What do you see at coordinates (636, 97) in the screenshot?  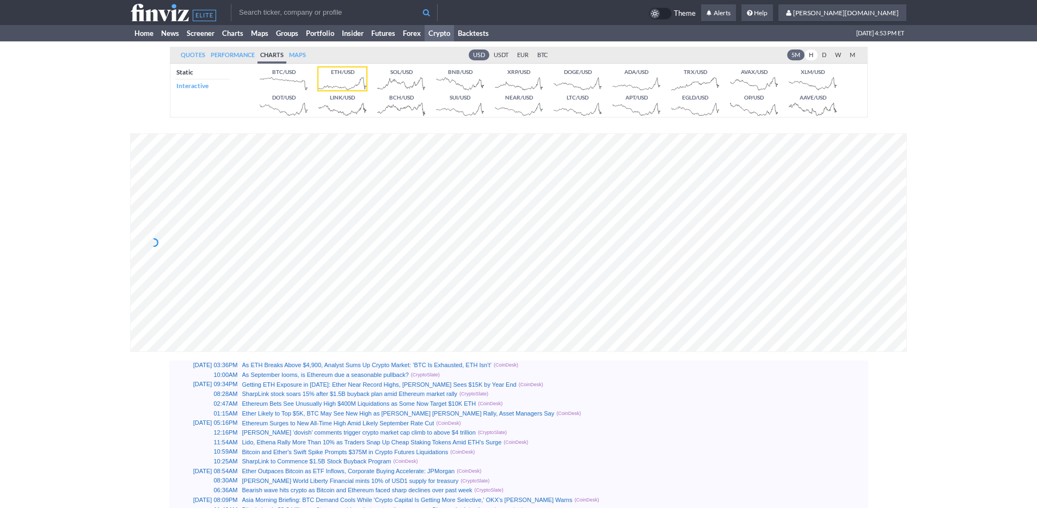 I see `span: APT/USD` at bounding box center [636, 97].